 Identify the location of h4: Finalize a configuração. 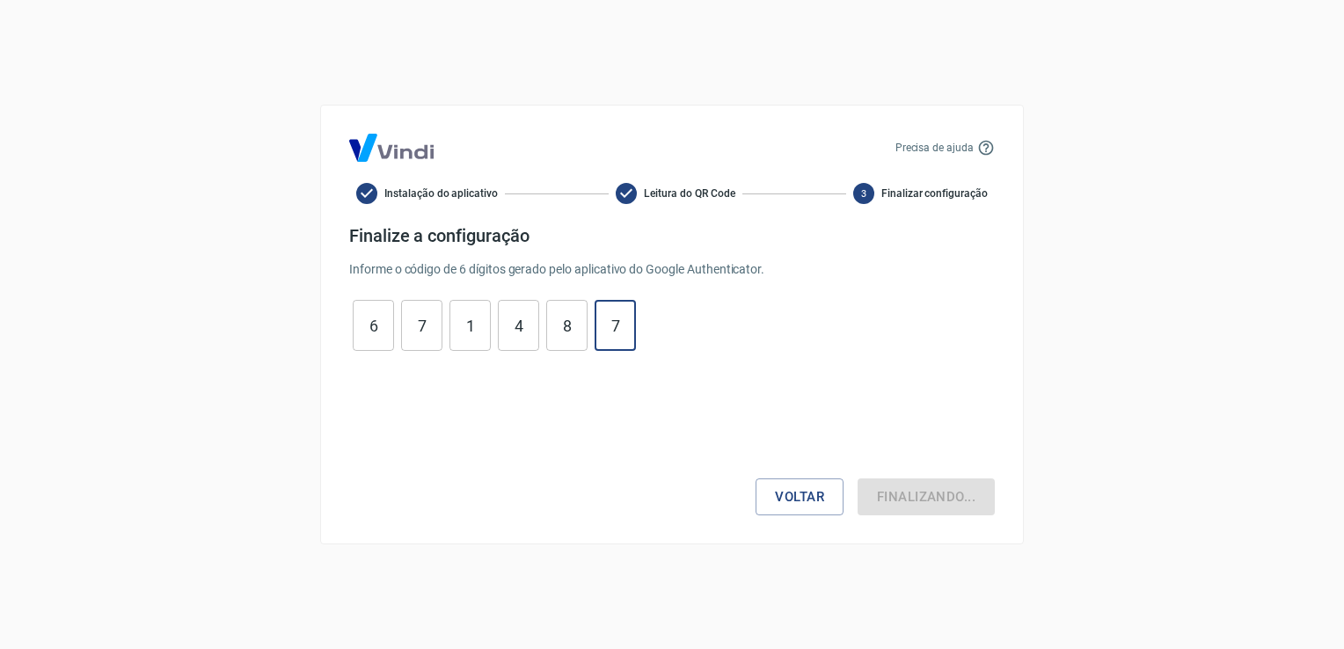
(672, 236).